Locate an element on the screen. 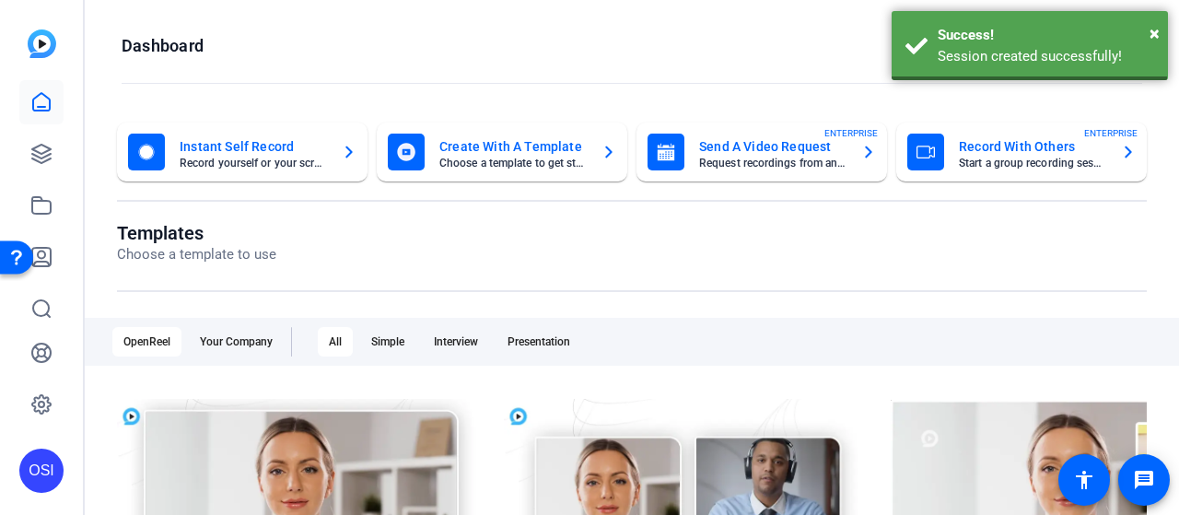  div: Your Company is located at coordinates (236, 342).